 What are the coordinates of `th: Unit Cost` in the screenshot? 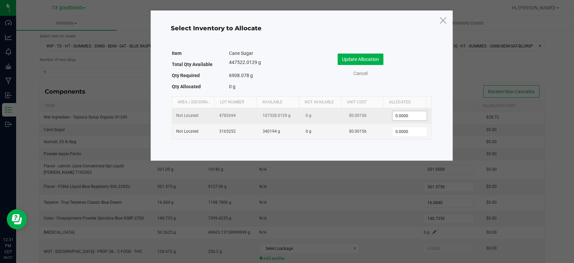 It's located at (362, 102).